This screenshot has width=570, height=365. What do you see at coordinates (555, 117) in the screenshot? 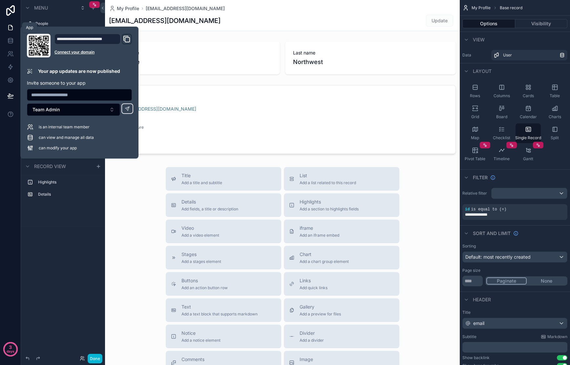
I see `span: Charts` at bounding box center [555, 117].